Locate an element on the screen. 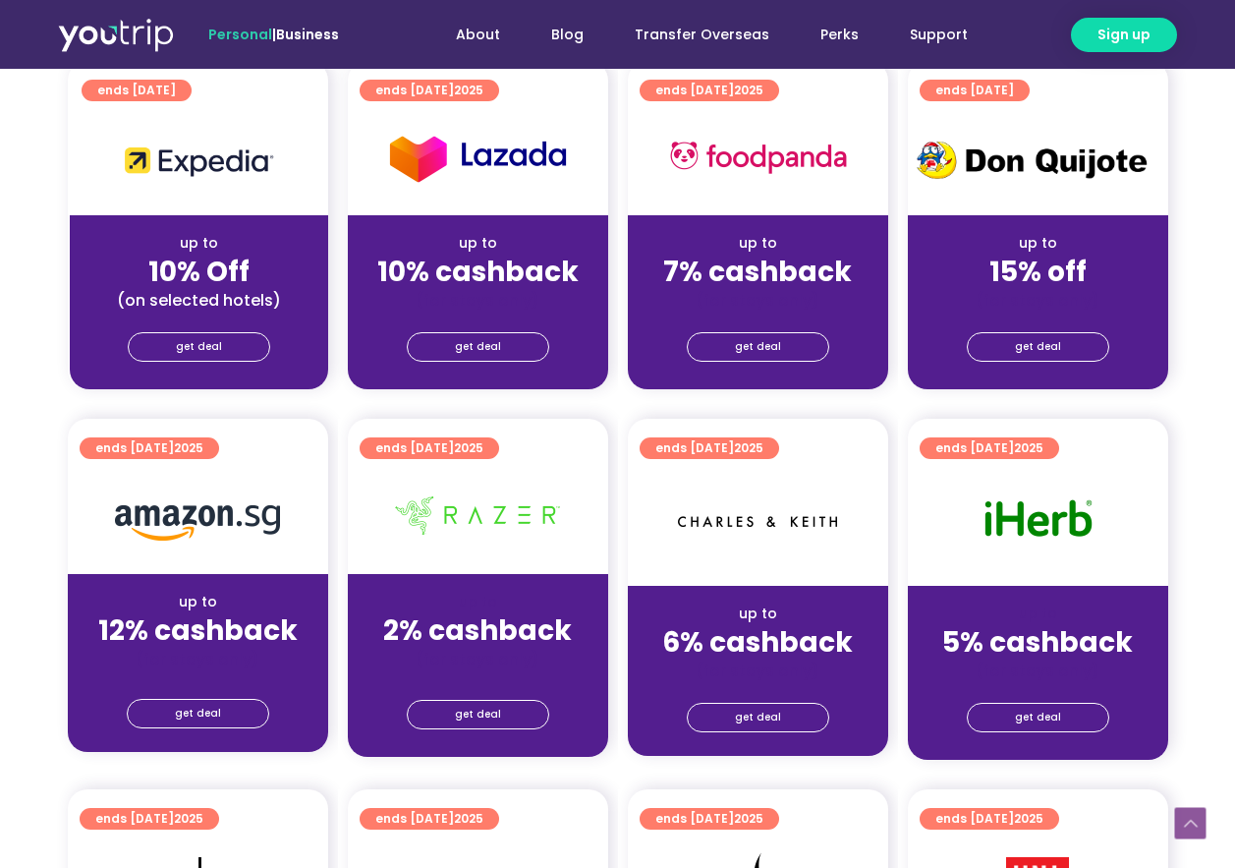 This screenshot has height=868, width=1235. strong: 10% cashback is located at coordinates (477, 271).